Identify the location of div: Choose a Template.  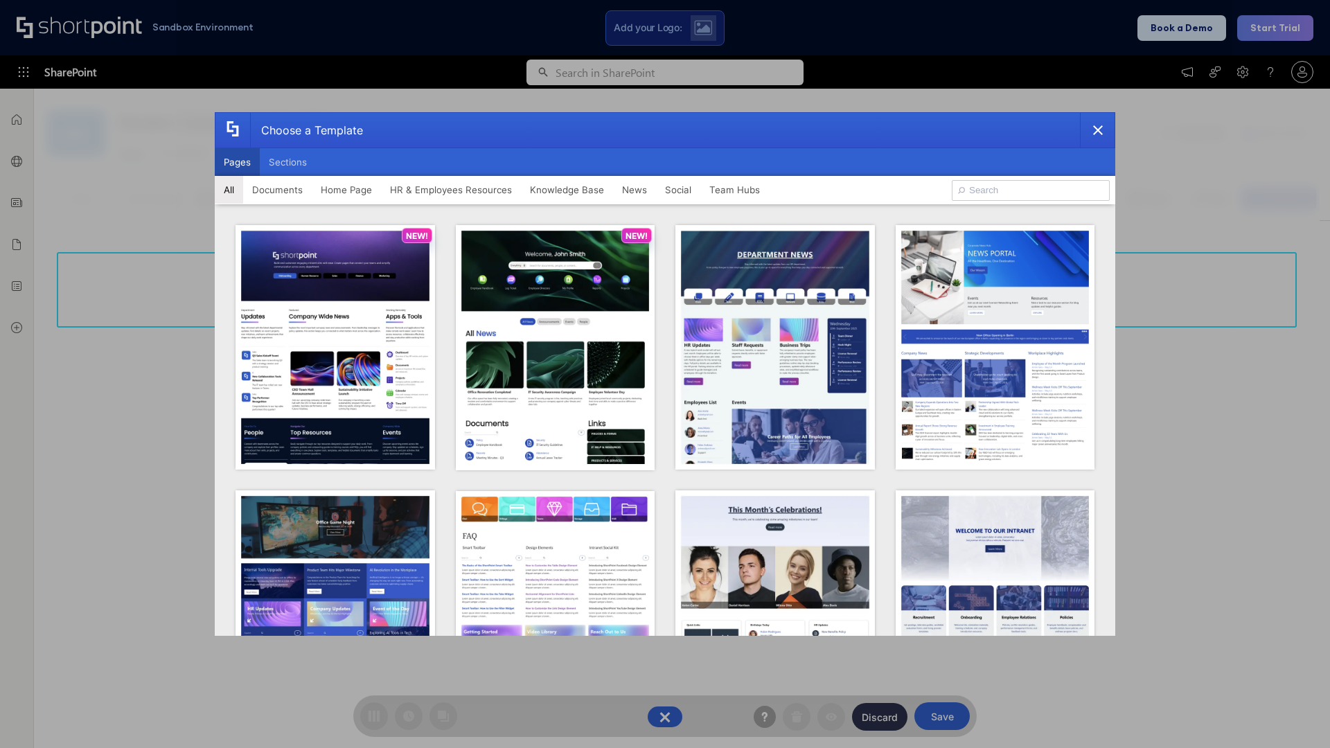
(306, 130).